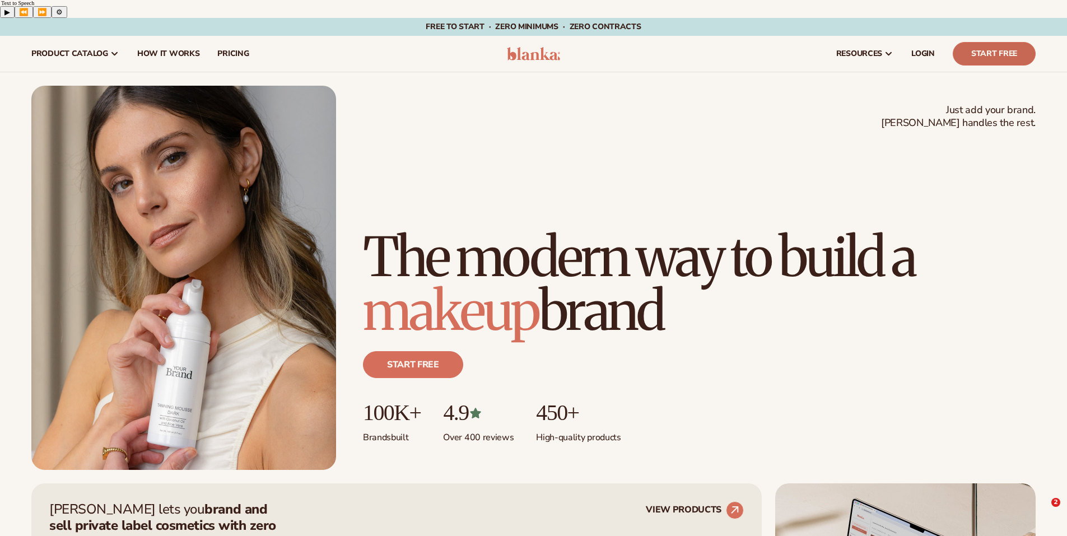  I want to click on a: logo, so click(533, 54).